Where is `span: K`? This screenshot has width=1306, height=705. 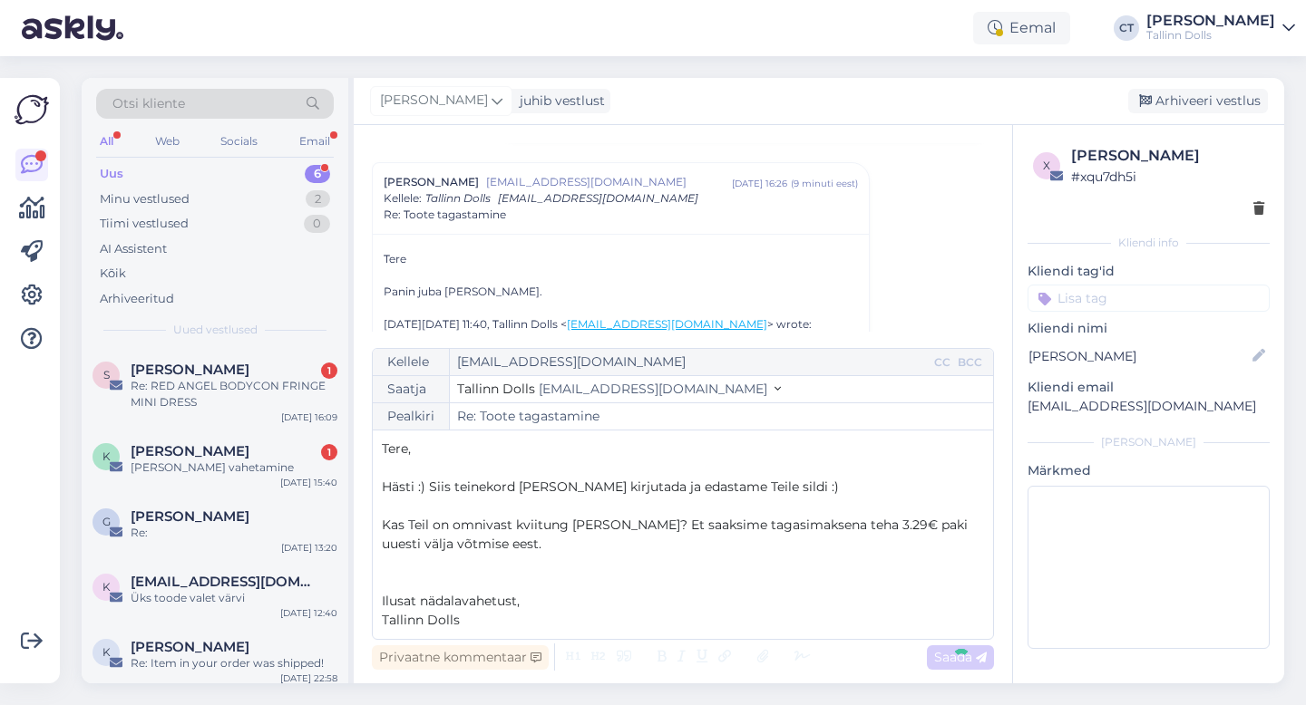
span: K is located at coordinates (106, 456).